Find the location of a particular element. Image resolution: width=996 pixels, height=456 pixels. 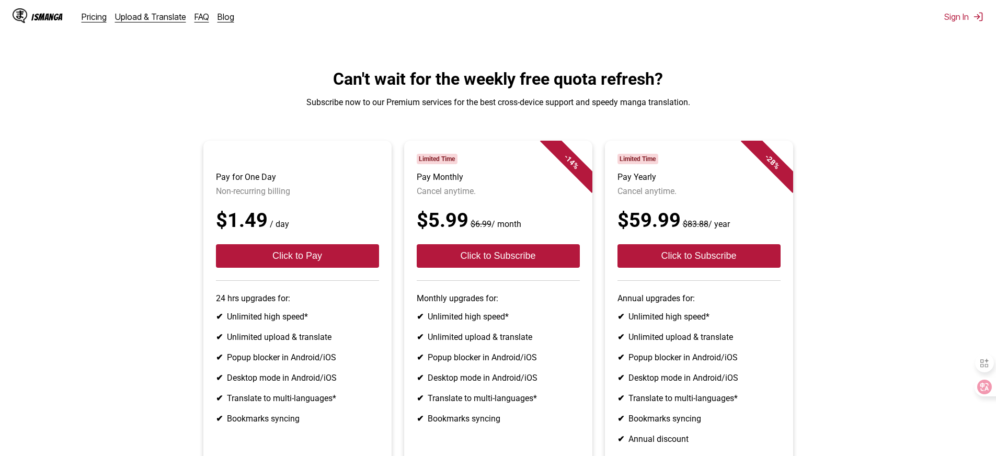

a: Blog is located at coordinates (226, 17).